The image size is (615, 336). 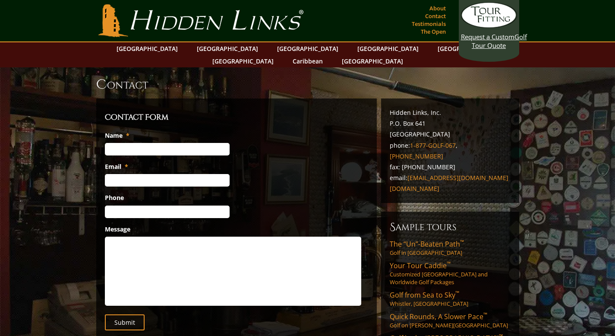 What do you see at coordinates (435, 16) in the screenshot?
I see `a: Contact` at bounding box center [435, 16].